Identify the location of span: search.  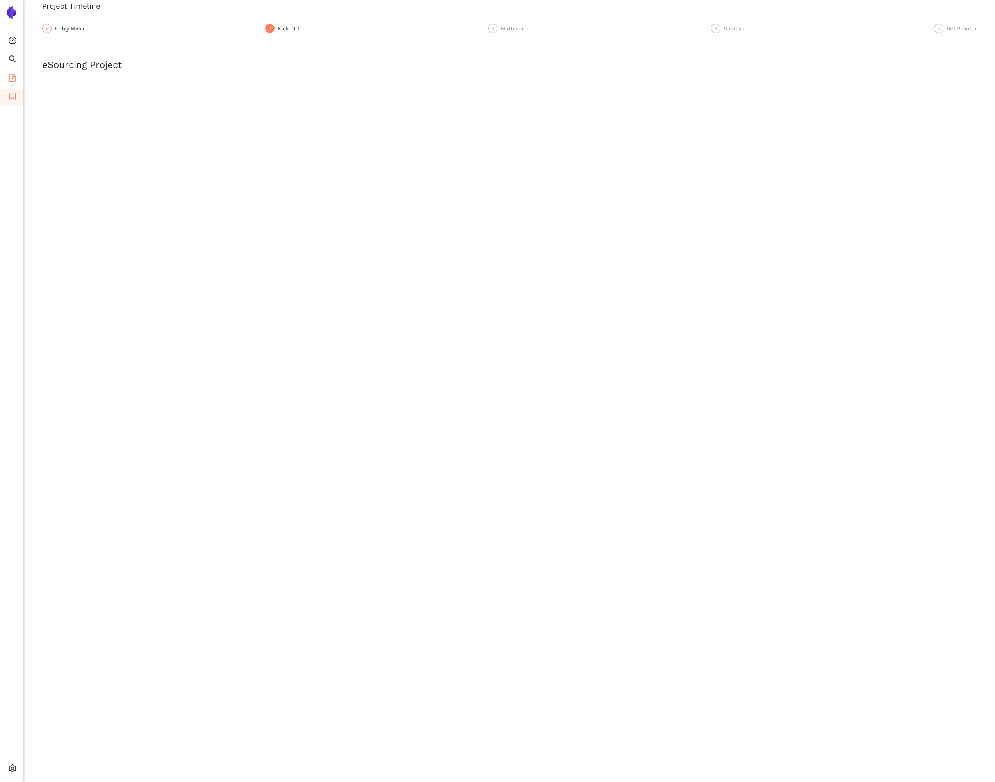
(12, 60).